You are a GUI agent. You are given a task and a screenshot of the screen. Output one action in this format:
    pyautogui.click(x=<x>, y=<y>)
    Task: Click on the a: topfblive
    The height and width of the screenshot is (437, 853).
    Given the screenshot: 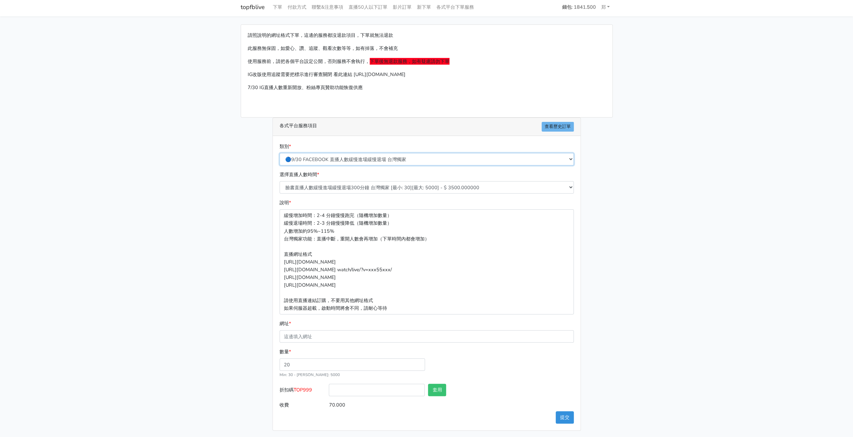 What is the action you would take?
    pyautogui.click(x=253, y=7)
    